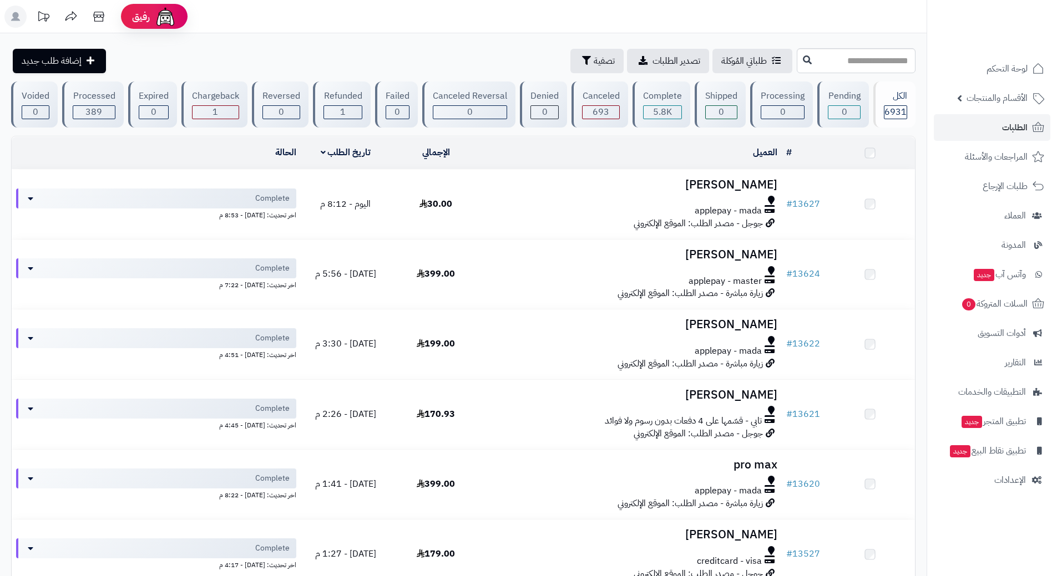 The width and height of the screenshot is (1057, 576). I want to click on a: تاريخ الطلب, so click(346, 153).